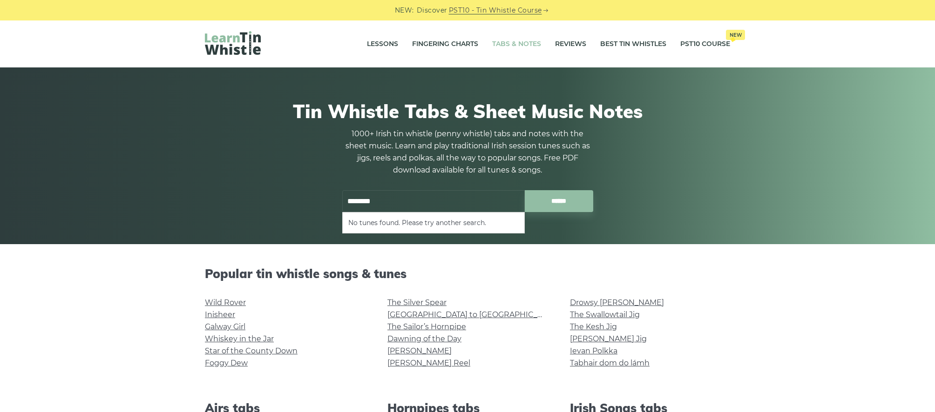 The height and width of the screenshot is (412, 935). Describe the element at coordinates (605, 315) in the screenshot. I see `a: The Swallowtail Jig` at that location.